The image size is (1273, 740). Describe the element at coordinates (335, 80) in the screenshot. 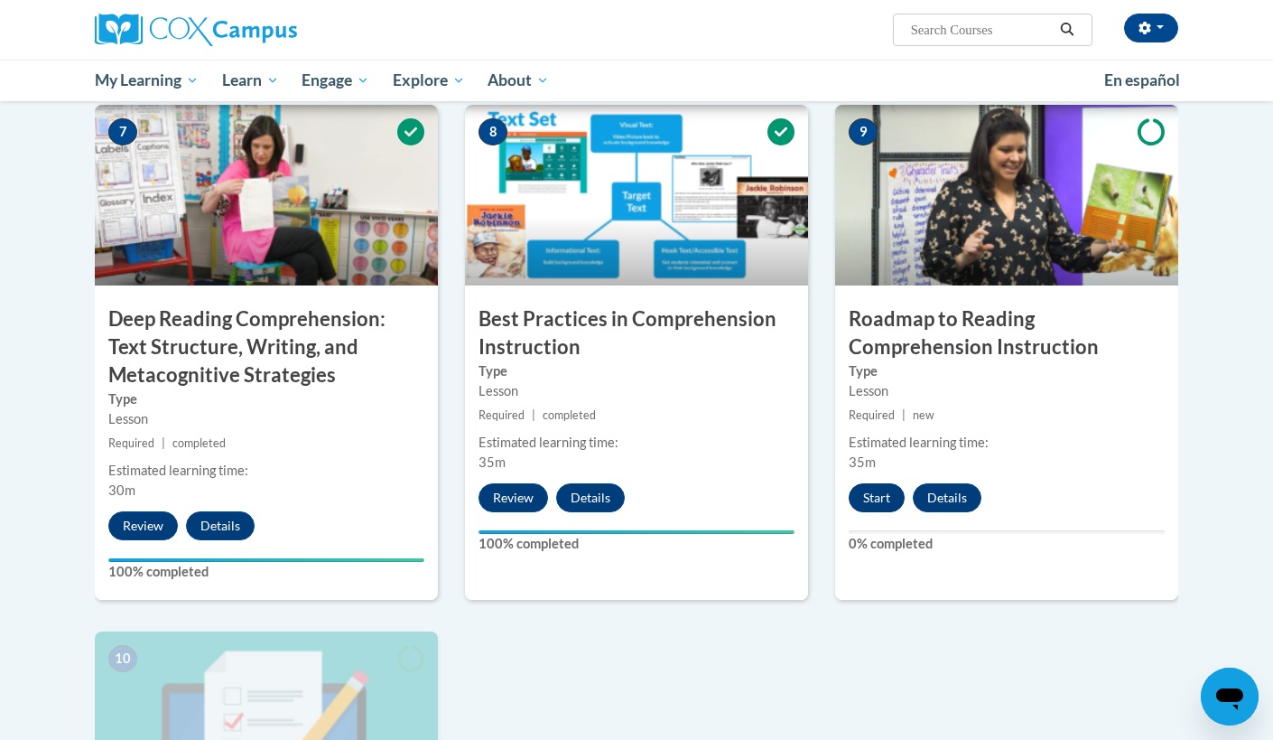

I see `a: Engage` at that location.